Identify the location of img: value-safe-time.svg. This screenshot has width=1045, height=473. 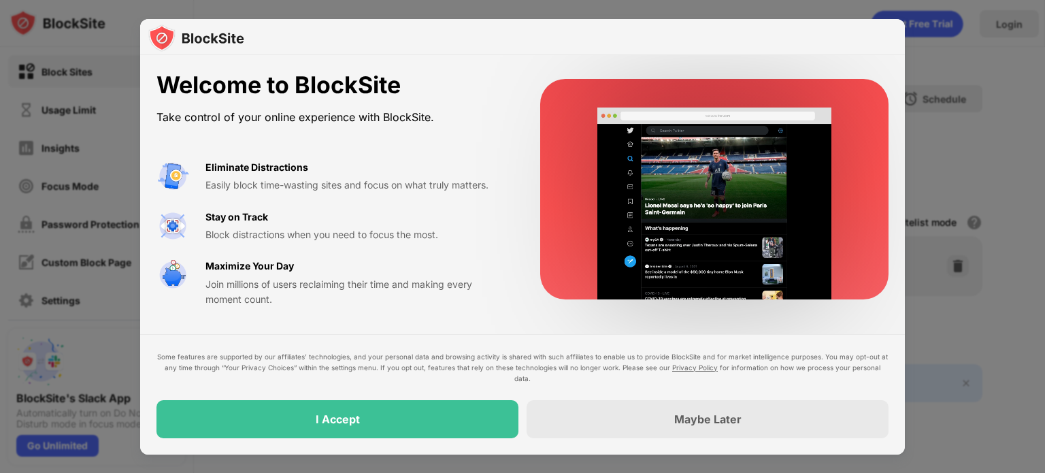
(173, 275).